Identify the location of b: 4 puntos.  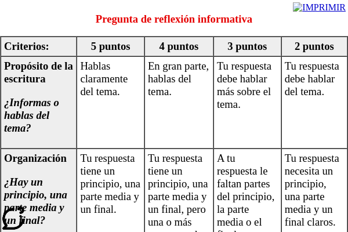
(179, 46).